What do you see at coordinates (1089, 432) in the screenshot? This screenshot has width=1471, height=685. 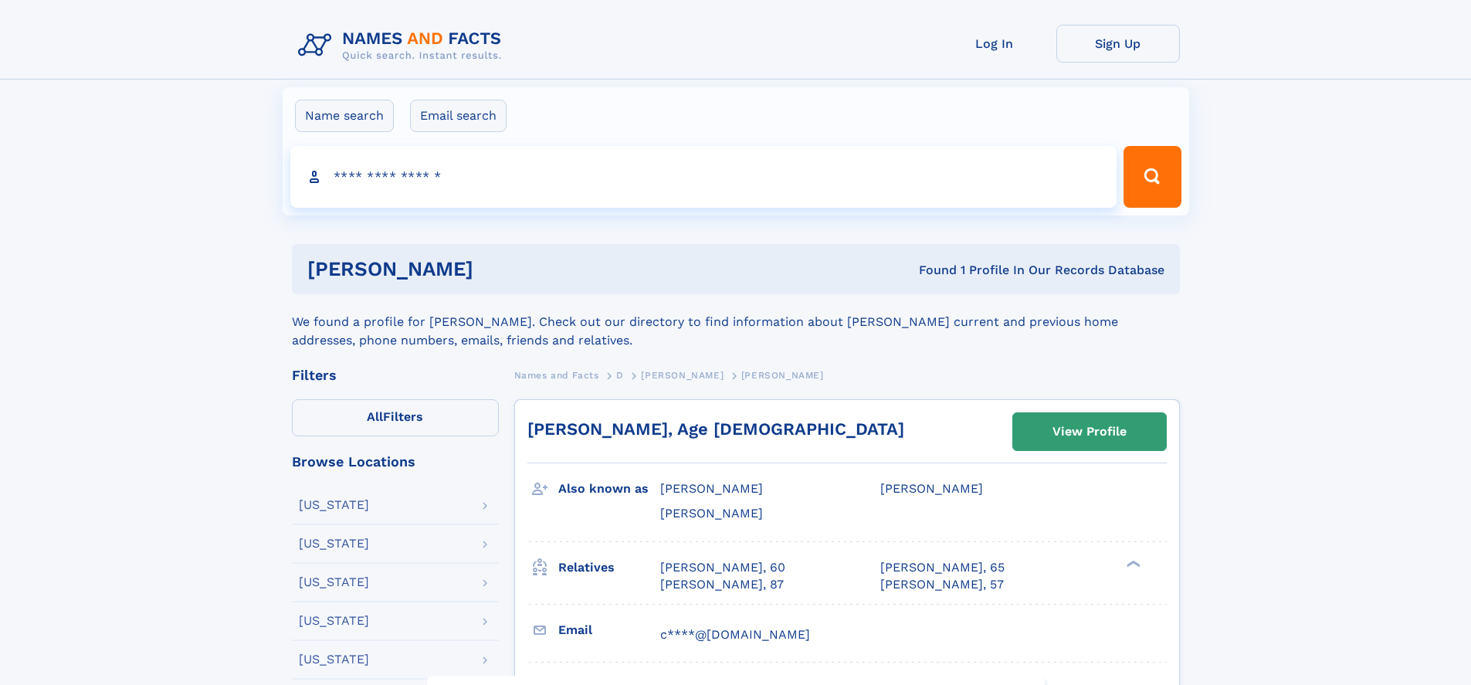 I see `div: View Profile` at bounding box center [1089, 432].